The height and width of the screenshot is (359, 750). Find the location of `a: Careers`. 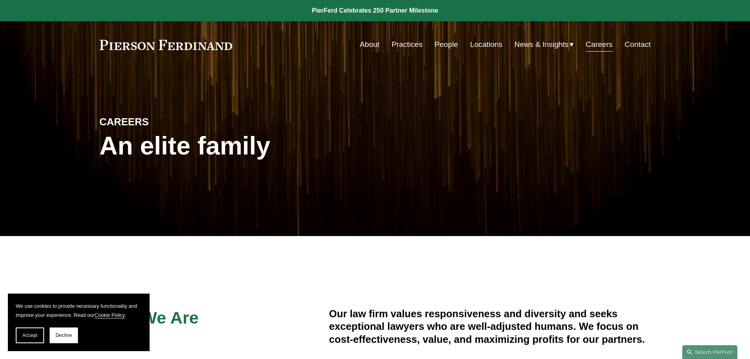

a: Careers is located at coordinates (599, 44).